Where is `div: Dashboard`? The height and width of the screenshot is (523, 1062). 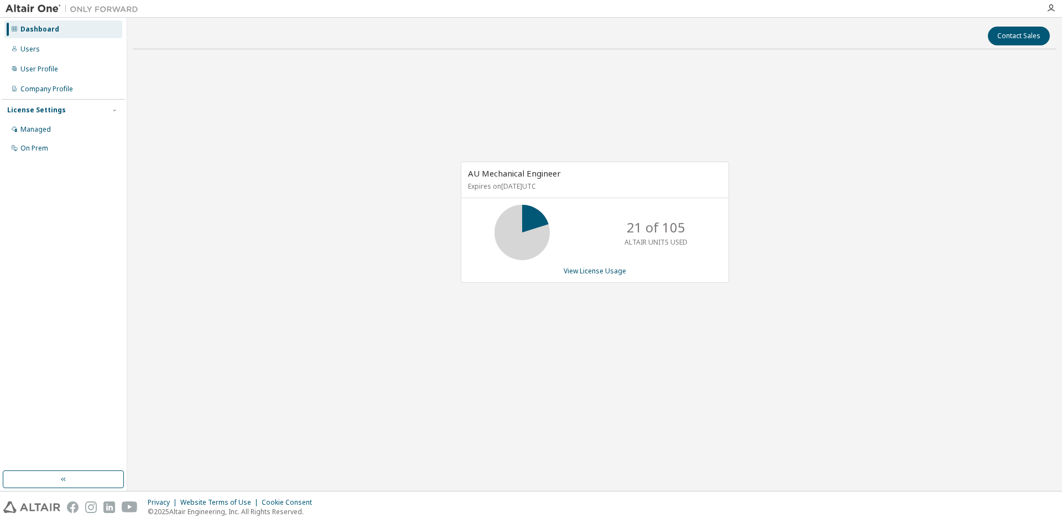 div: Dashboard is located at coordinates (40, 29).